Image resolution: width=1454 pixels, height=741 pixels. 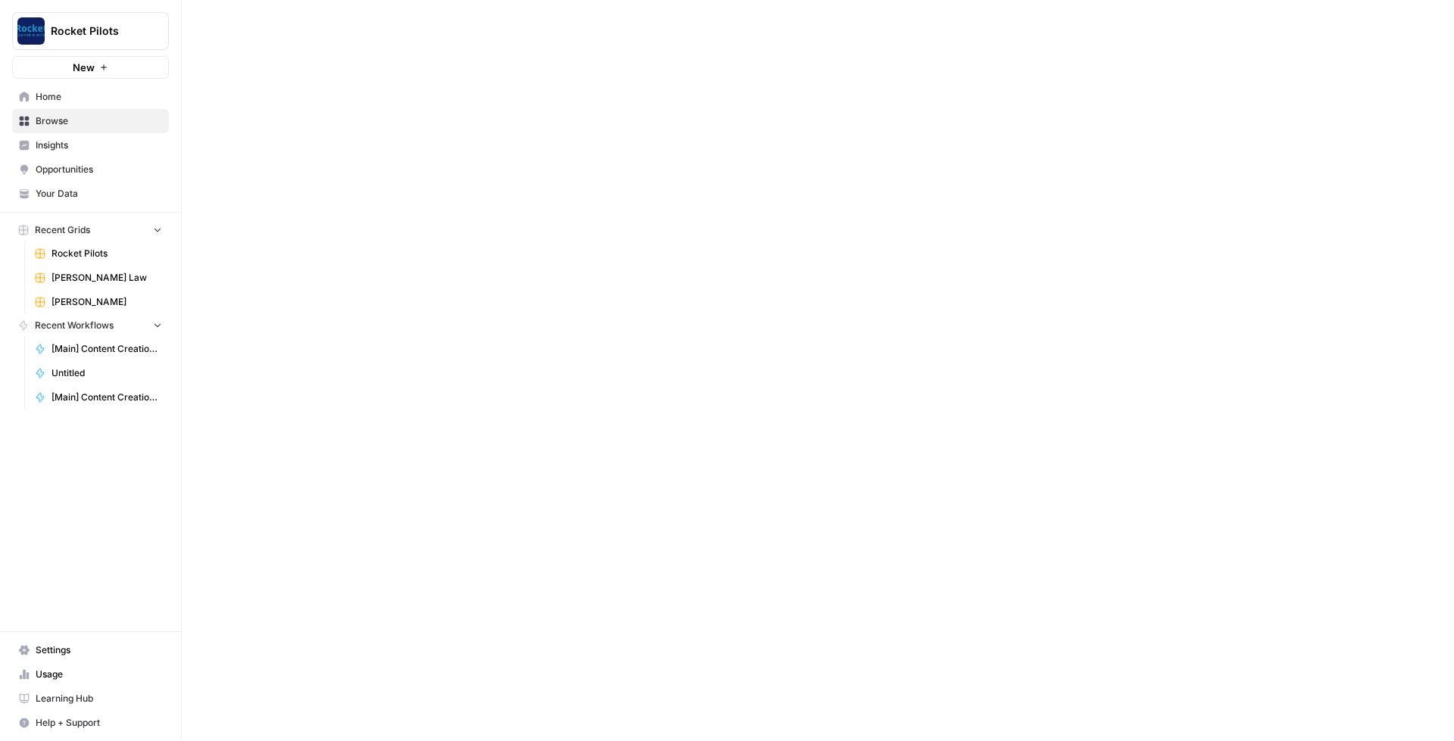 What do you see at coordinates (90, 67) in the screenshot?
I see `button: New` at bounding box center [90, 67].